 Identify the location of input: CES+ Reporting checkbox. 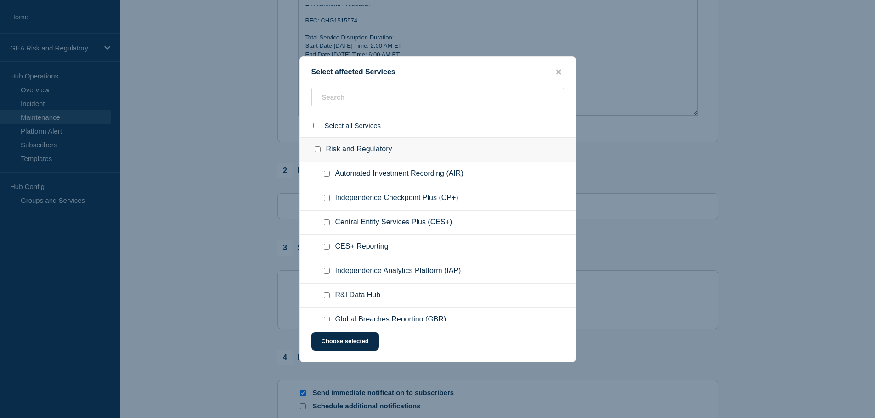
(327, 247).